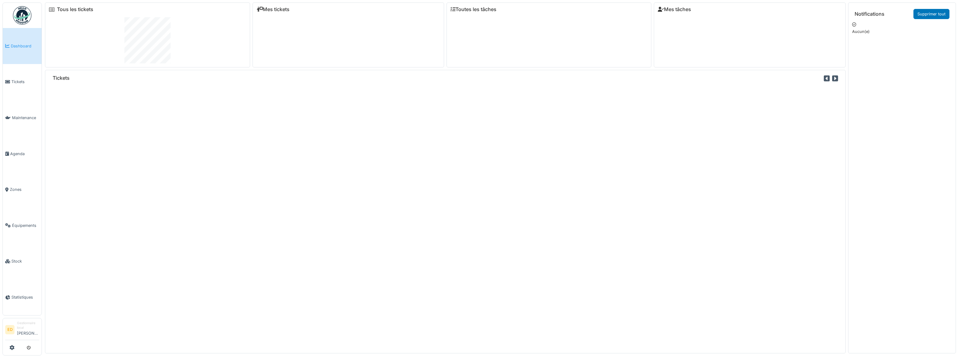 The width and height of the screenshot is (959, 358). What do you see at coordinates (25, 297) in the screenshot?
I see `span: Statistiques` at bounding box center [25, 297].